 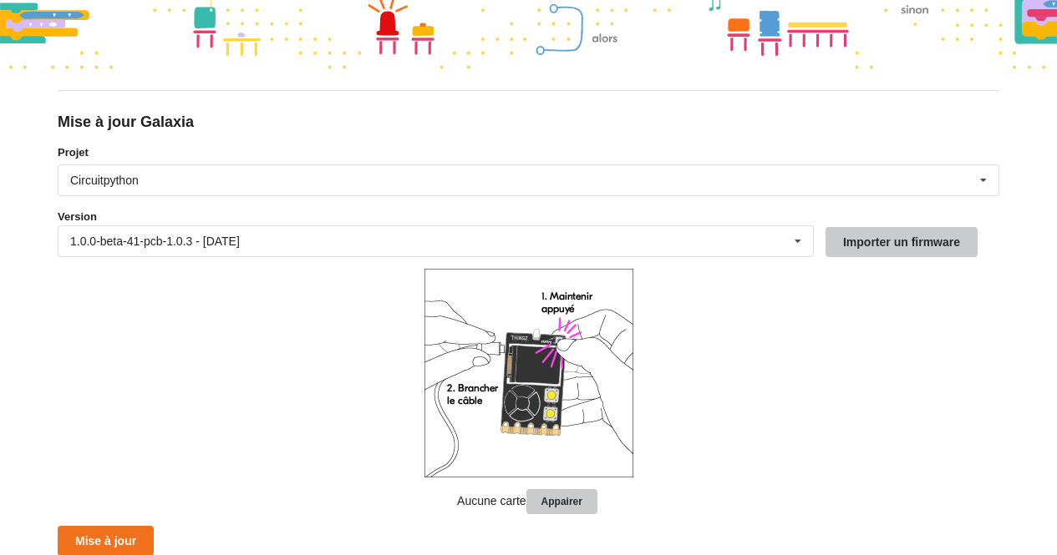 I want to click on p: Aucune carte, so click(x=528, y=502).